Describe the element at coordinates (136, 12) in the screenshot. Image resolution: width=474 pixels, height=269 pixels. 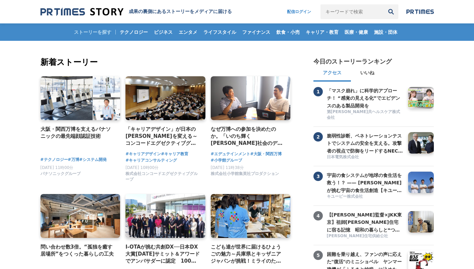
I see `a: 成果の裏側にあるストーリーをメディアに届ける 成果の裏側にあるストーリーをメディアに届ける` at that location.